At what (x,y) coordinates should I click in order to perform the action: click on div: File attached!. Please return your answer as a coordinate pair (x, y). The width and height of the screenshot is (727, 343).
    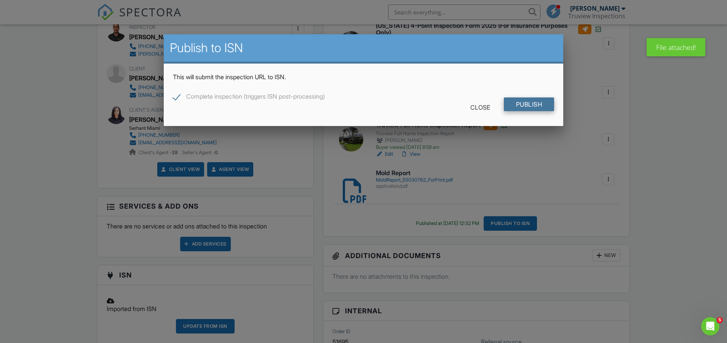
    Looking at the image, I should click on (676, 47).